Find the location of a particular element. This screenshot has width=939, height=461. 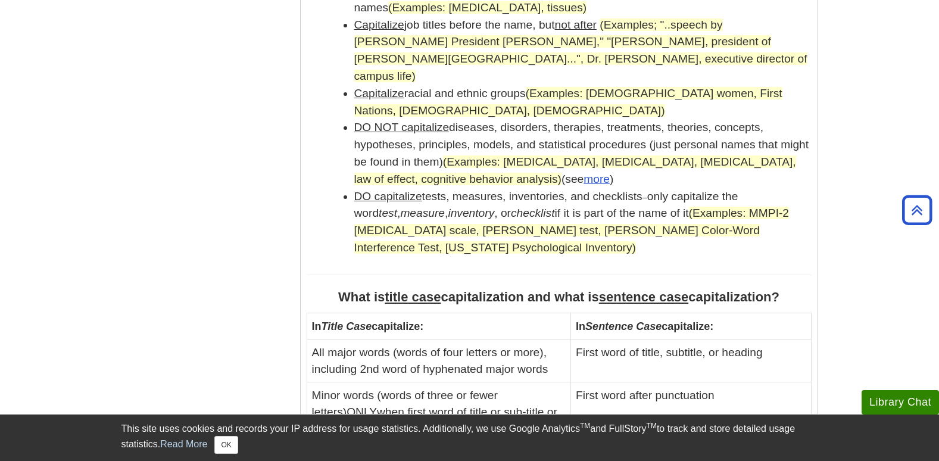

em: inventory is located at coordinates (471, 212).